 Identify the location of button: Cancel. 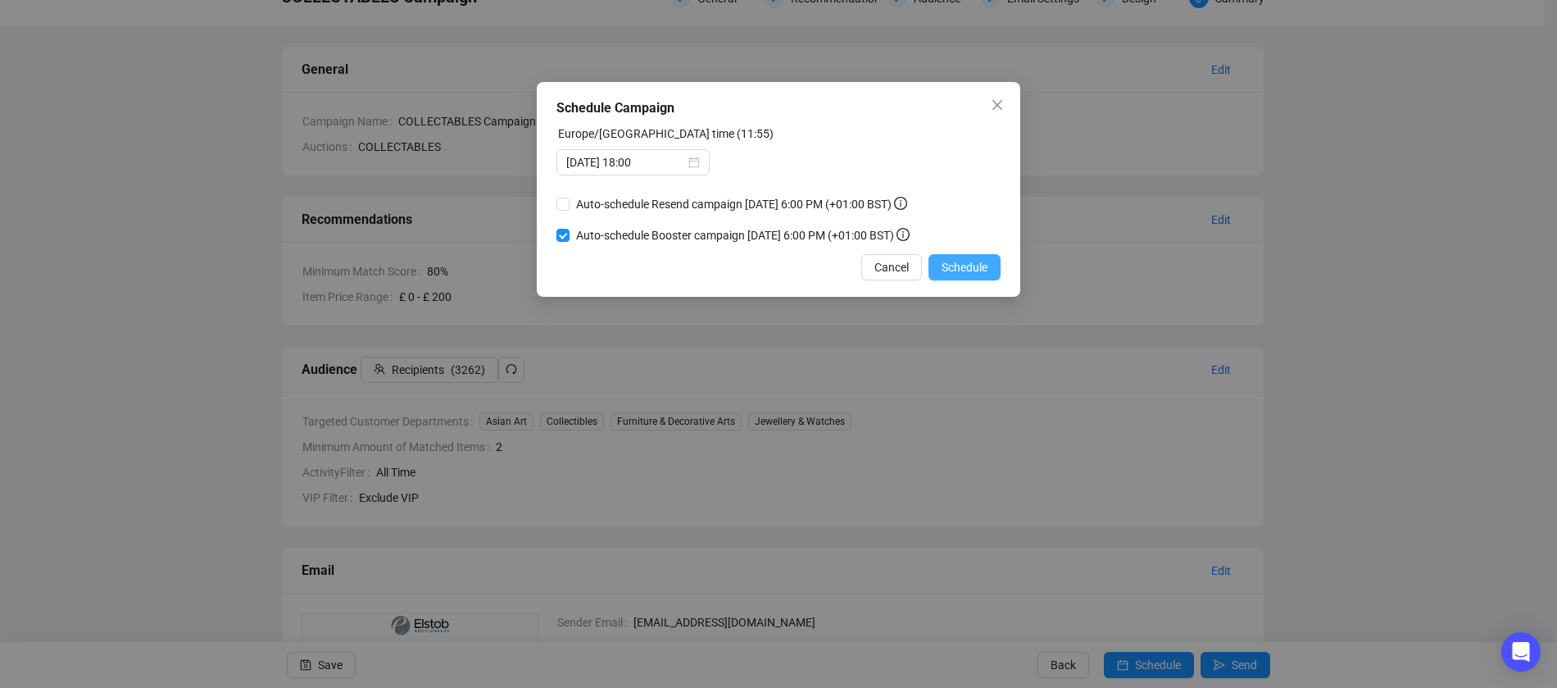
(892, 267).